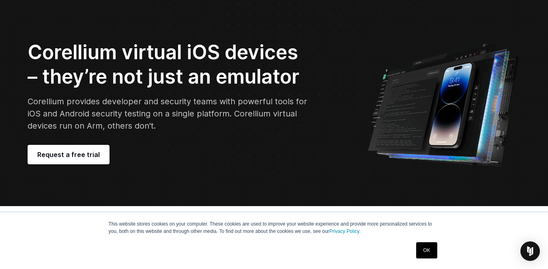  Describe the element at coordinates (345, 231) in the screenshot. I see `a: Privacy Policy.` at that location.